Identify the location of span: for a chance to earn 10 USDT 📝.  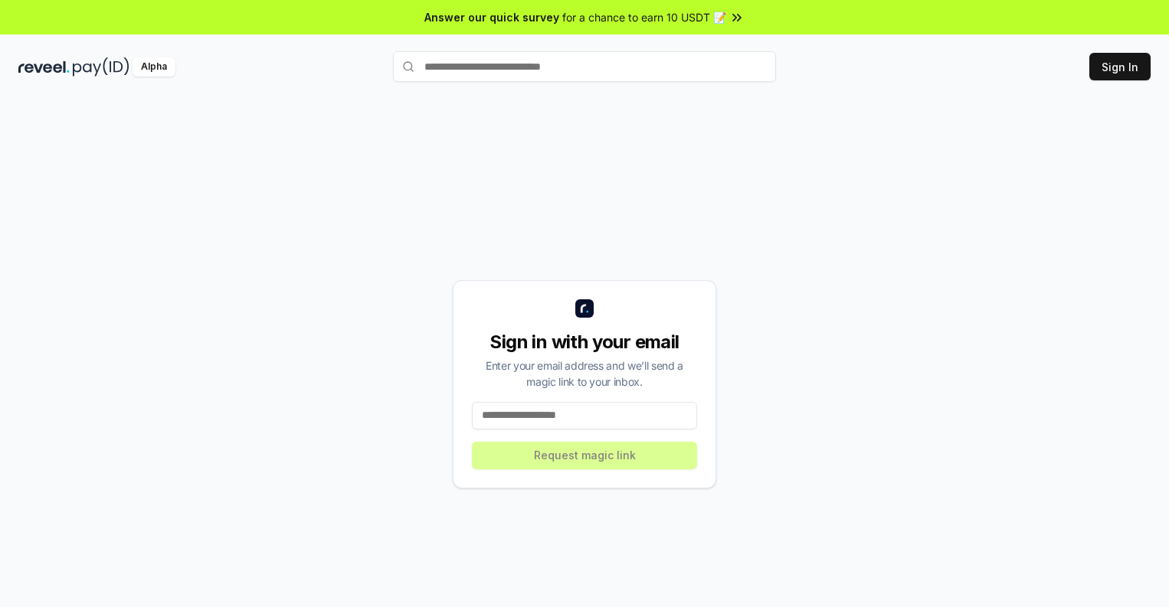
(644, 17).